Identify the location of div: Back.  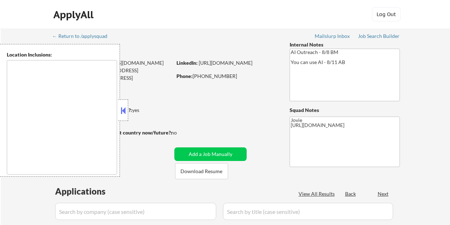
(351, 194).